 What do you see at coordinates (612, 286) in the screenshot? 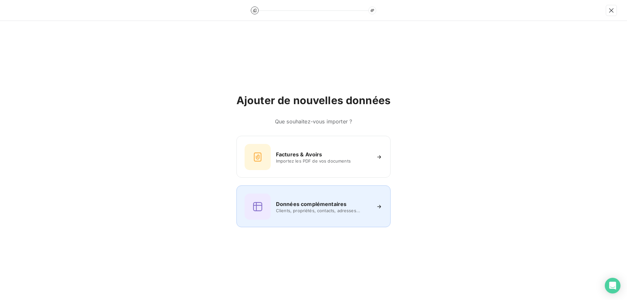
I see `div: Open Intercom Messenger` at bounding box center [612, 286].